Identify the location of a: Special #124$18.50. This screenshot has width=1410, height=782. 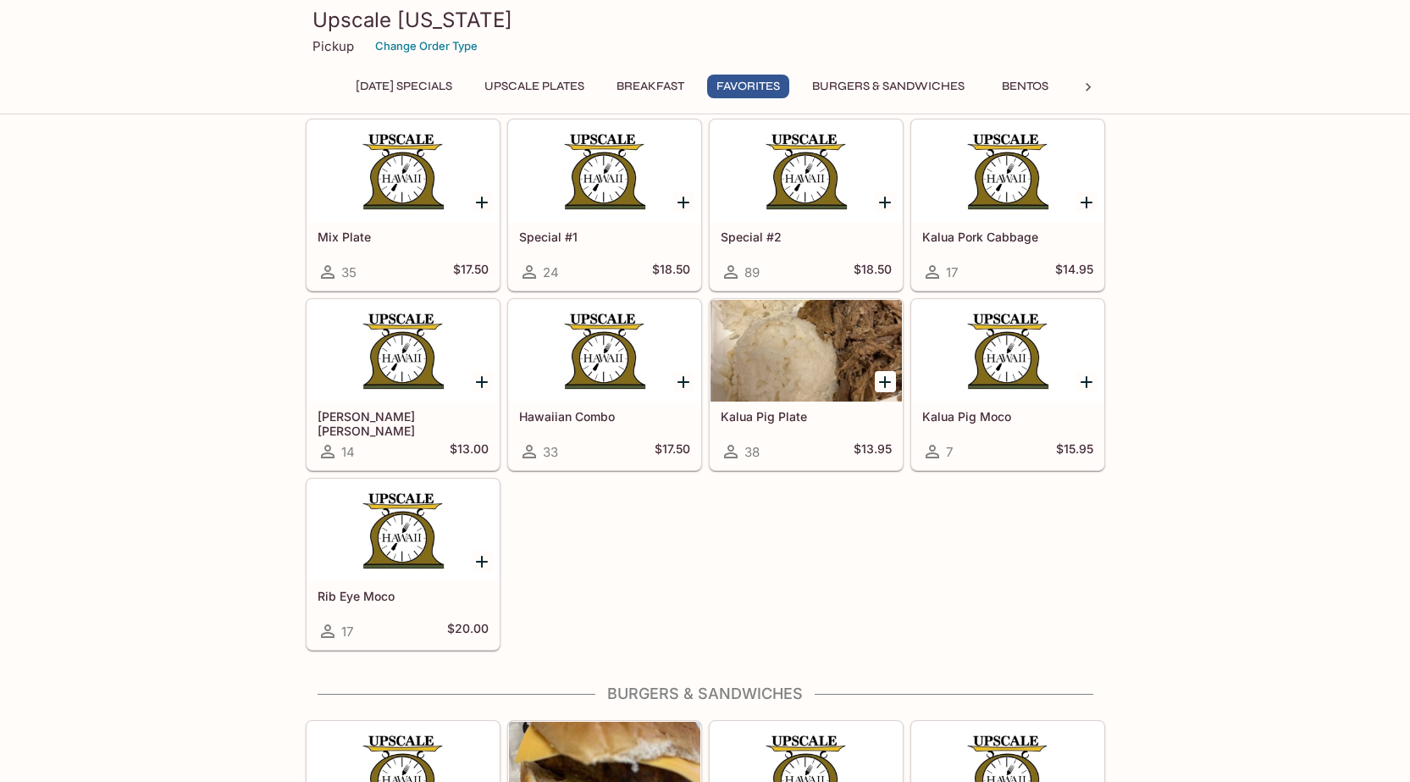
(605, 205).